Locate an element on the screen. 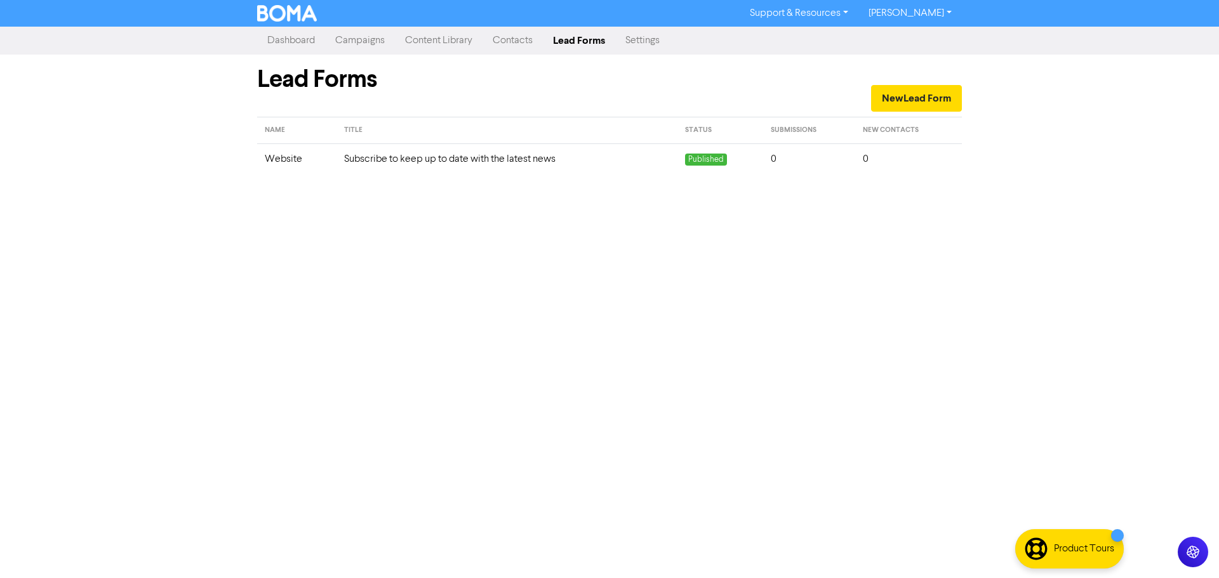  a: Contacts is located at coordinates (512, 41).